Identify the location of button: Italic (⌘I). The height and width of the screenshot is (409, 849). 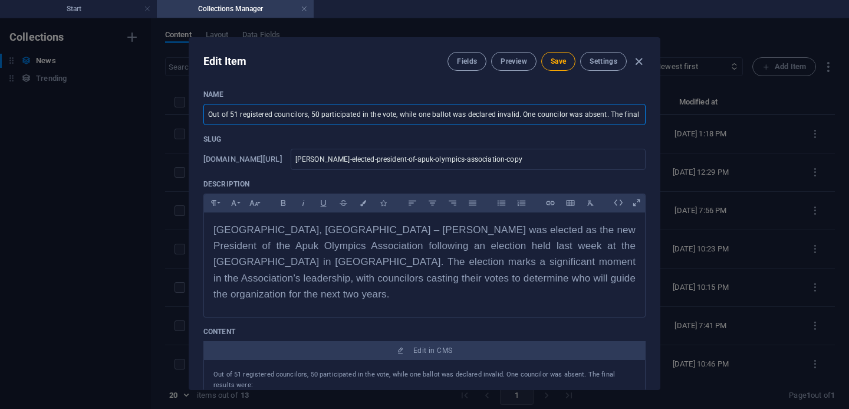
(303, 203).